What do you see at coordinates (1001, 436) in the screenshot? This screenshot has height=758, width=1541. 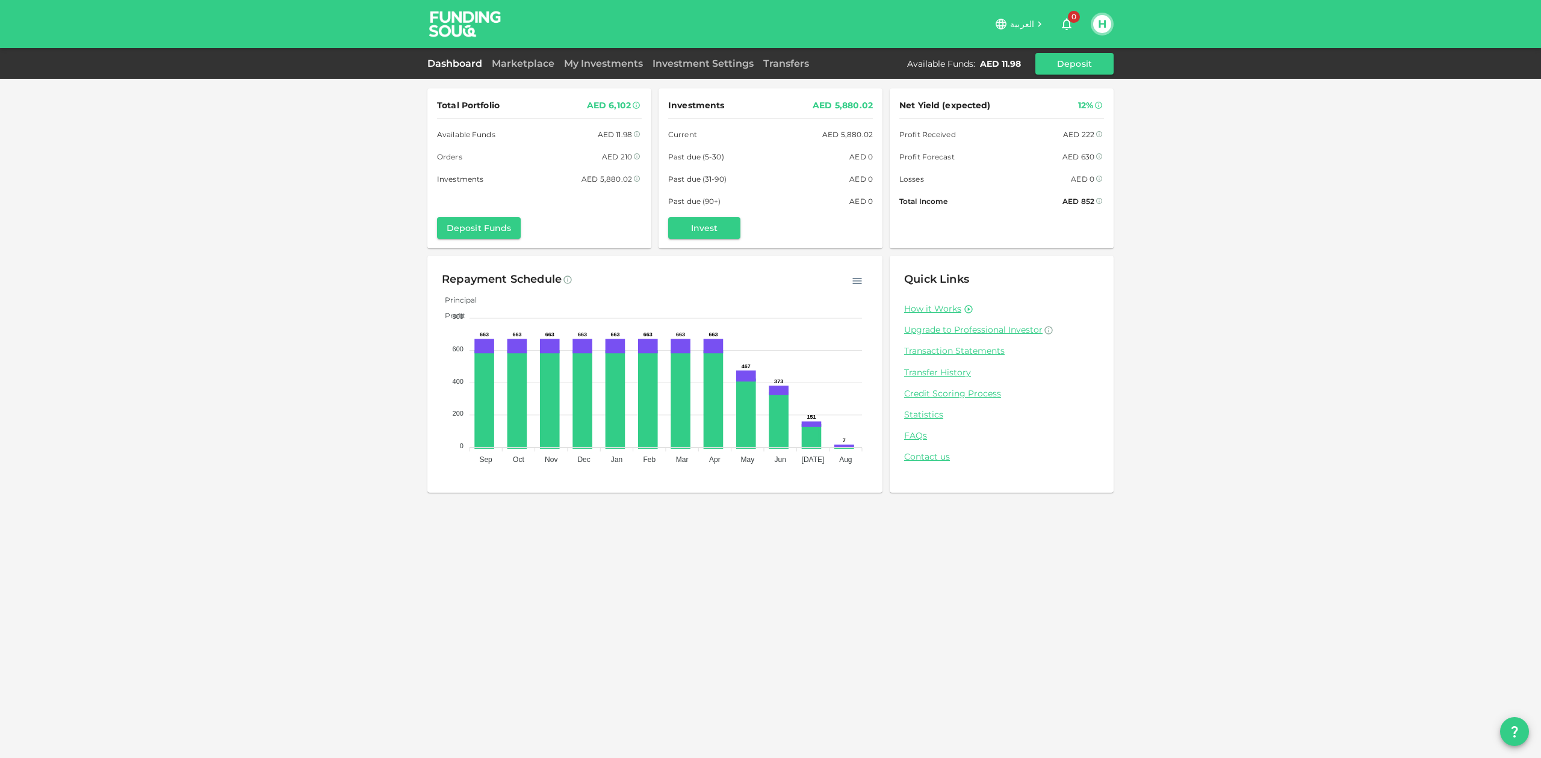 I see `a: FAQs` at bounding box center [1001, 436].